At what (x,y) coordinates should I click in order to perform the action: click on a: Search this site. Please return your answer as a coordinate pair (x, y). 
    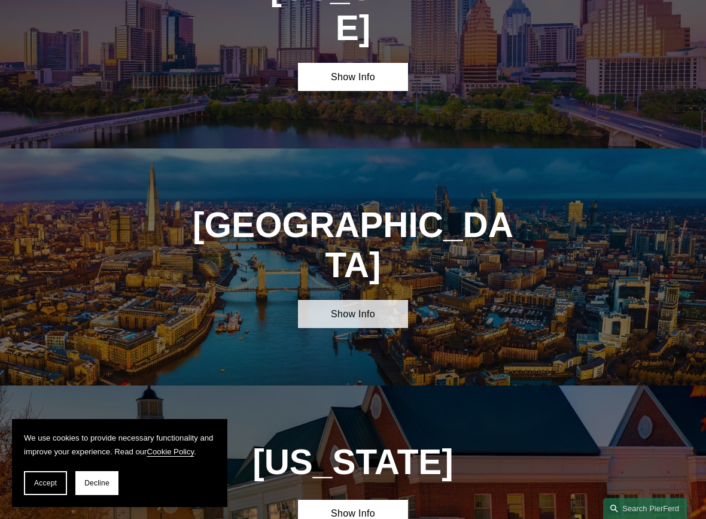
    Looking at the image, I should click on (645, 508).